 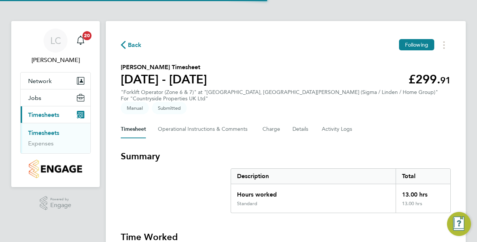 I want to click on div: Standard, so click(x=247, y=203).